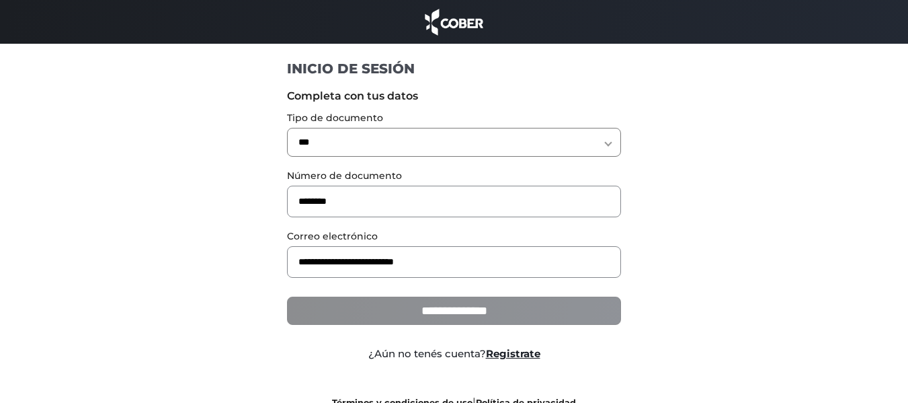 This screenshot has width=908, height=403. I want to click on div: ¿Aún no tenés cuenta?, so click(454, 354).